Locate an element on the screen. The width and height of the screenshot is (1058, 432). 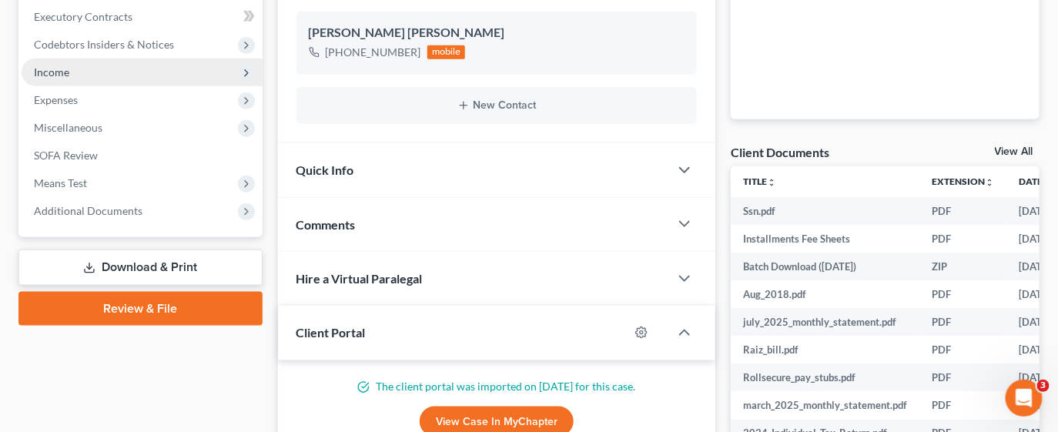
td: Installments Fee Sheets is located at coordinates (824, 239).